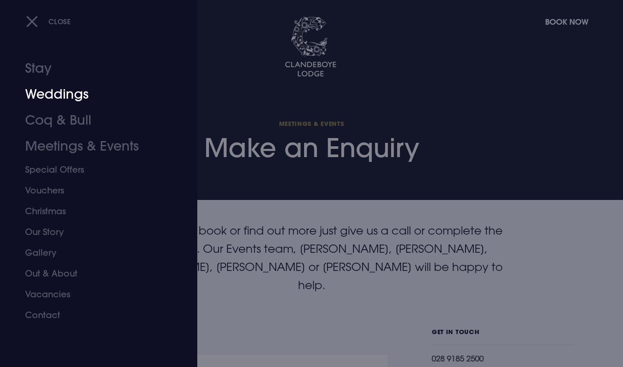  I want to click on a: Coq & Bull, so click(93, 120).